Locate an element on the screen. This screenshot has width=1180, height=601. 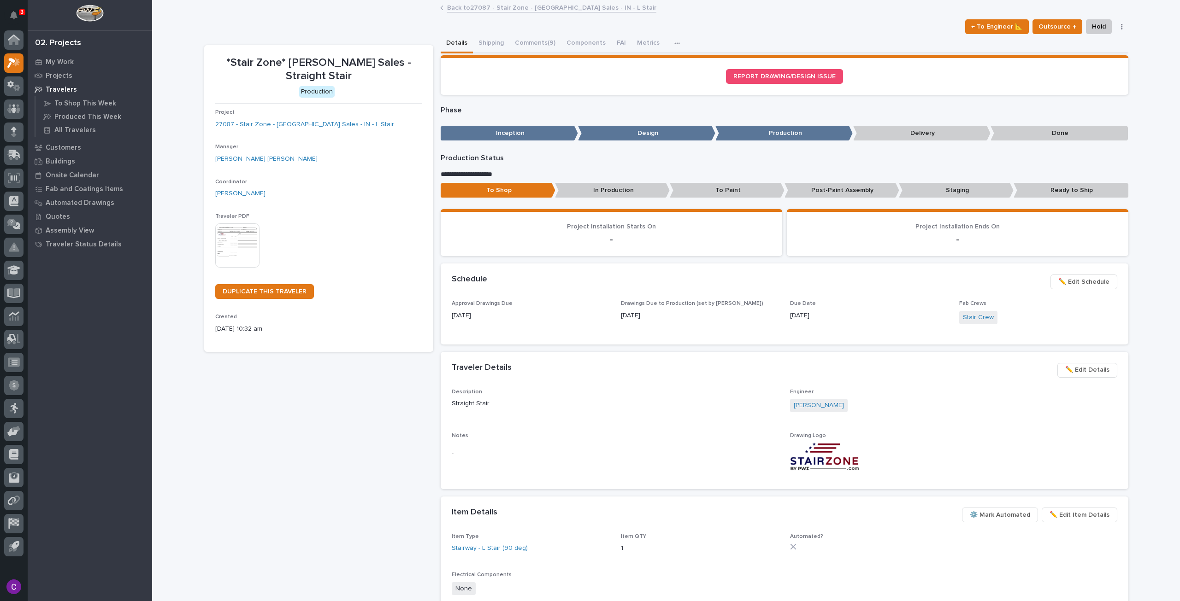
span: Outsource ↑ is located at coordinates (1057, 27).